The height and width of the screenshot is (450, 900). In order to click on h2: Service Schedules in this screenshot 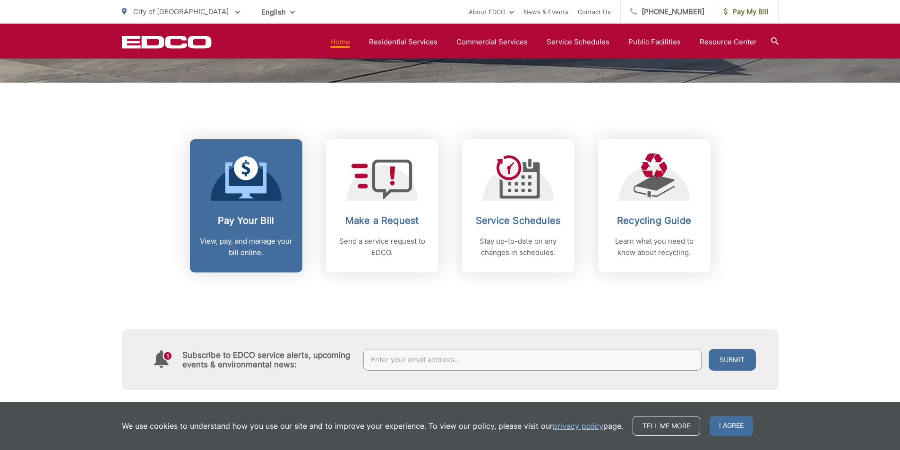, I will do `click(518, 221)`.